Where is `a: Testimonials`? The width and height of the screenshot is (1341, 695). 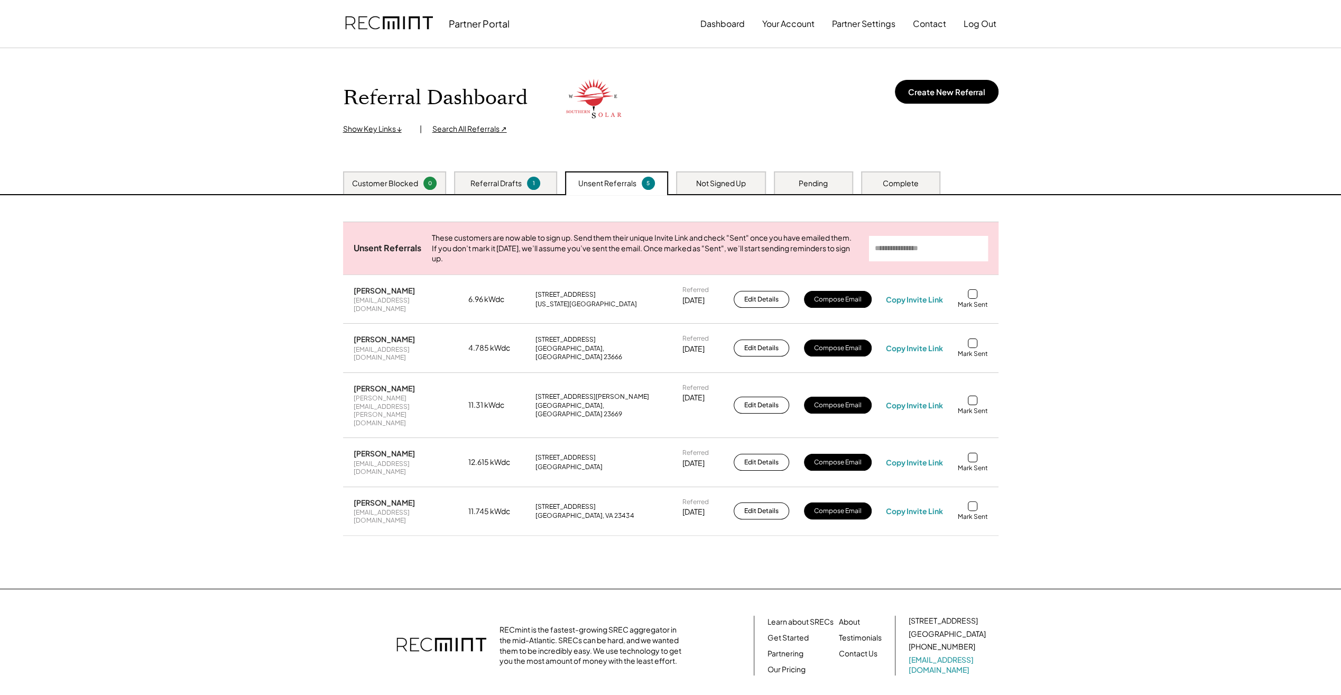 a: Testimonials is located at coordinates (860, 638).